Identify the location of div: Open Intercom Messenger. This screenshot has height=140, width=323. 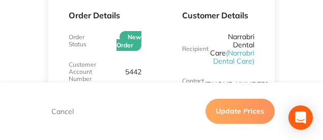
(301, 118).